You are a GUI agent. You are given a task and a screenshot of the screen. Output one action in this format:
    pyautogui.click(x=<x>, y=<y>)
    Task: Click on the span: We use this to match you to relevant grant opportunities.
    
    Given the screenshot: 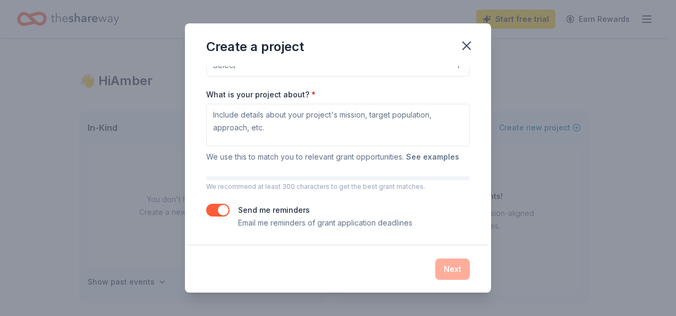 What is the action you would take?
    pyautogui.click(x=333, y=156)
    